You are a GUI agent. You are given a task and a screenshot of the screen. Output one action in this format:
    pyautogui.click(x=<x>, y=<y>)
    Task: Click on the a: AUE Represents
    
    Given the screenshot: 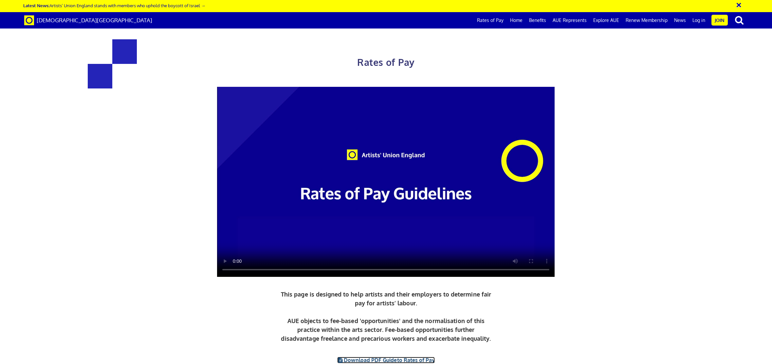 What is the action you would take?
    pyautogui.click(x=570, y=20)
    